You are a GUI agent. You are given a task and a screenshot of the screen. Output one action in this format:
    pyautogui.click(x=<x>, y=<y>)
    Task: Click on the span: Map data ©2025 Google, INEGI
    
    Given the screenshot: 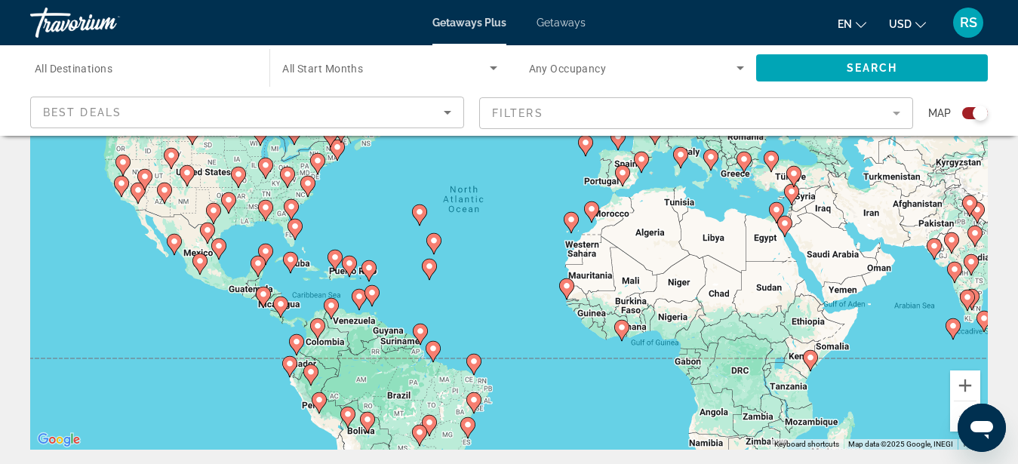 What is the action you would take?
    pyautogui.click(x=900, y=444)
    